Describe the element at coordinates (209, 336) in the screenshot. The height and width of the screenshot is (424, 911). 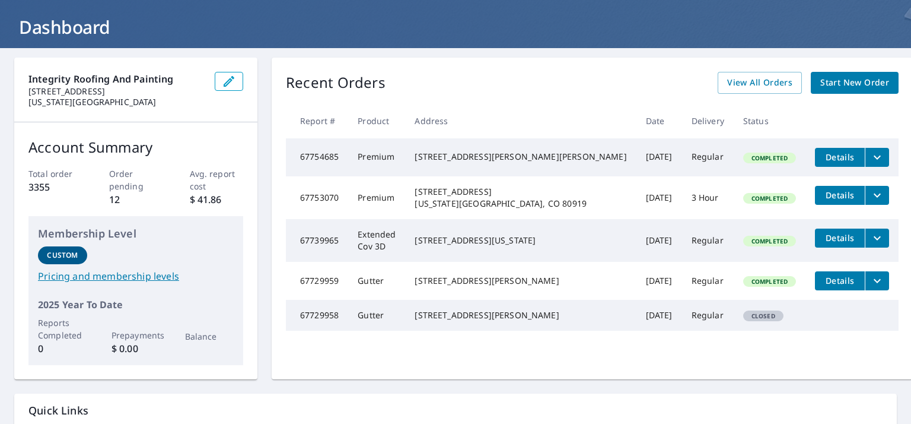
I see `p: Balance` at that location.